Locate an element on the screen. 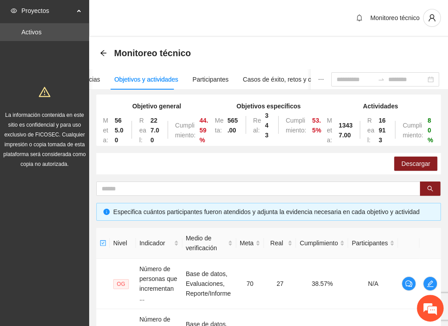  th: Cumplimiento is located at coordinates (322, 243).